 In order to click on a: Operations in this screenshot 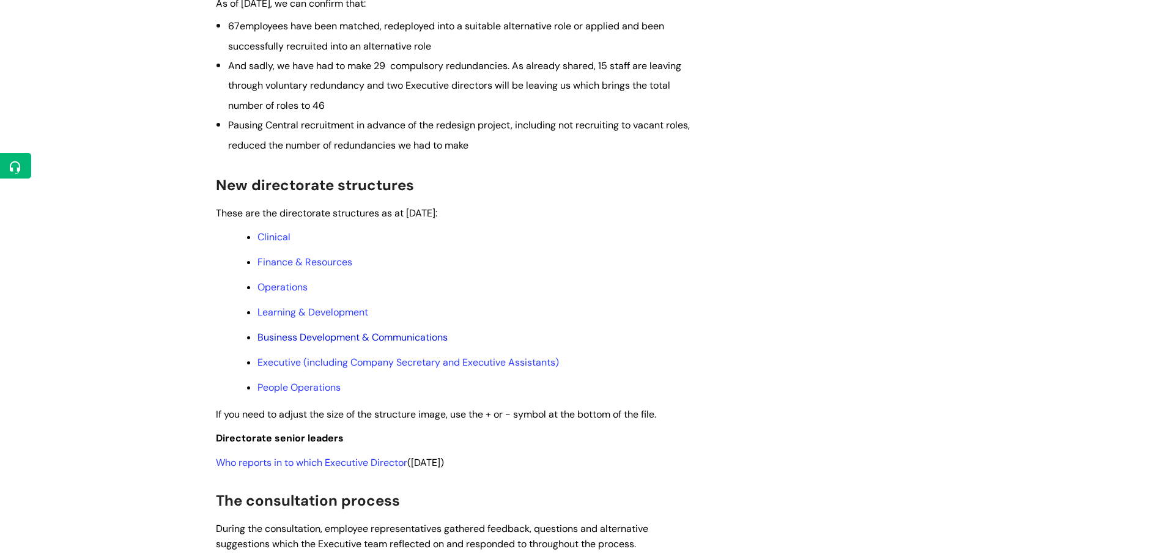, I will do `click(283, 287)`.